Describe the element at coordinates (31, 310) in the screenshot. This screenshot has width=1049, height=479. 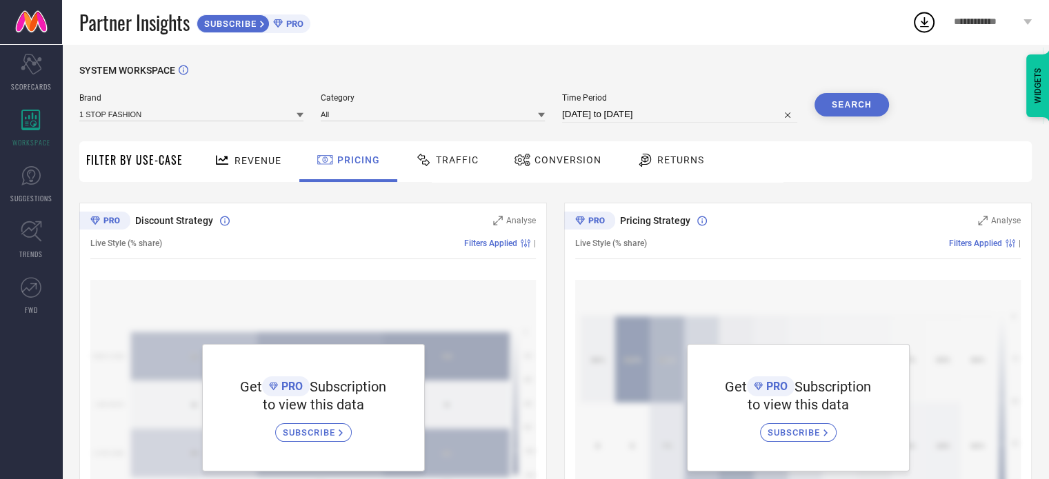
I see `span: FWD` at that location.